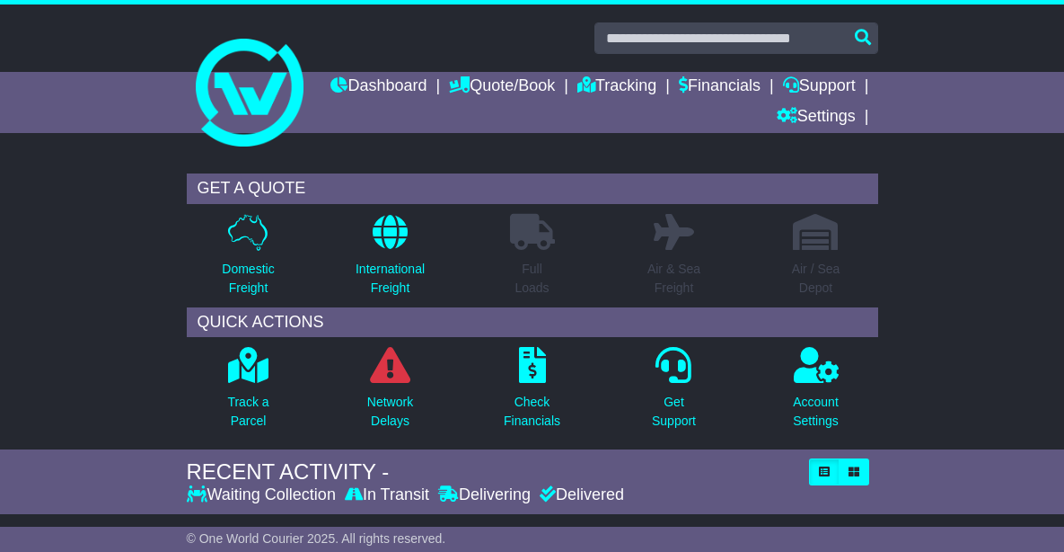 The height and width of the screenshot is (552, 1064). Describe the element at coordinates (390, 260) in the screenshot. I see `a: InternationalFreight` at that location.